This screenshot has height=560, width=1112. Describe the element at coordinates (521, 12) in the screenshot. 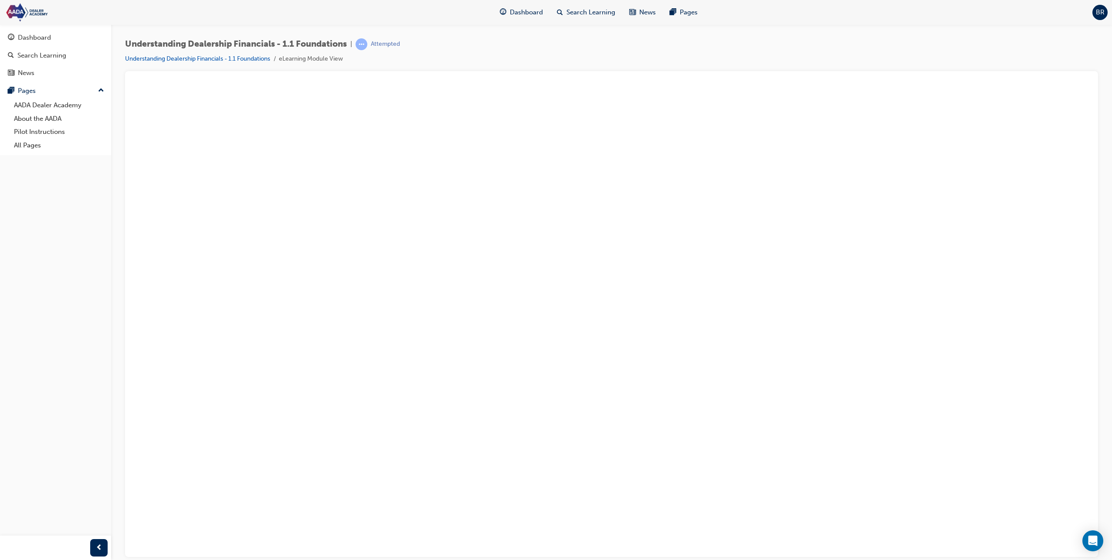

I see `a: guage-iconDashboard` at that location.